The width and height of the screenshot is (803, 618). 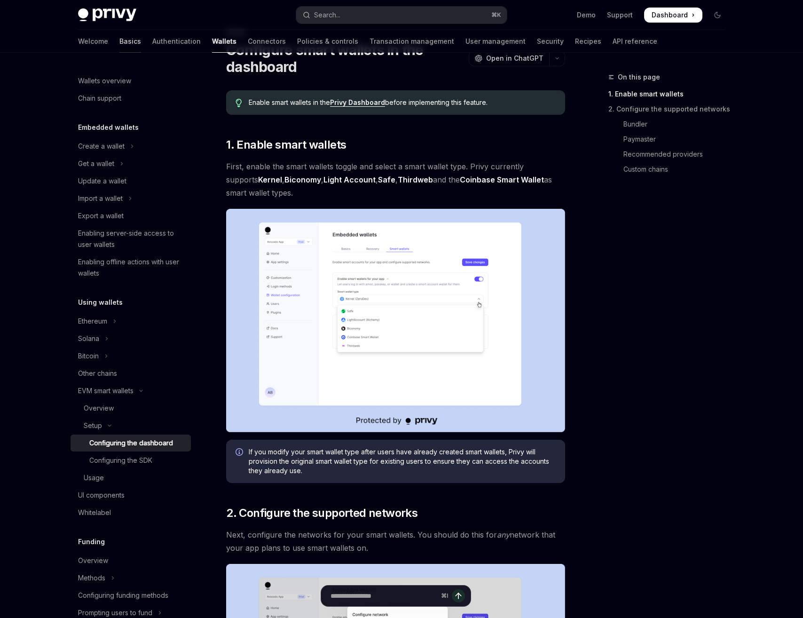 I want to click on a: Other chains, so click(x=131, y=373).